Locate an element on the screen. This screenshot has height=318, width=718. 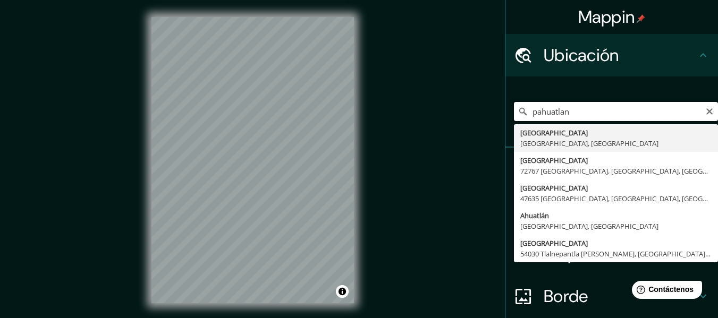
div: Patas is located at coordinates (612, 169).